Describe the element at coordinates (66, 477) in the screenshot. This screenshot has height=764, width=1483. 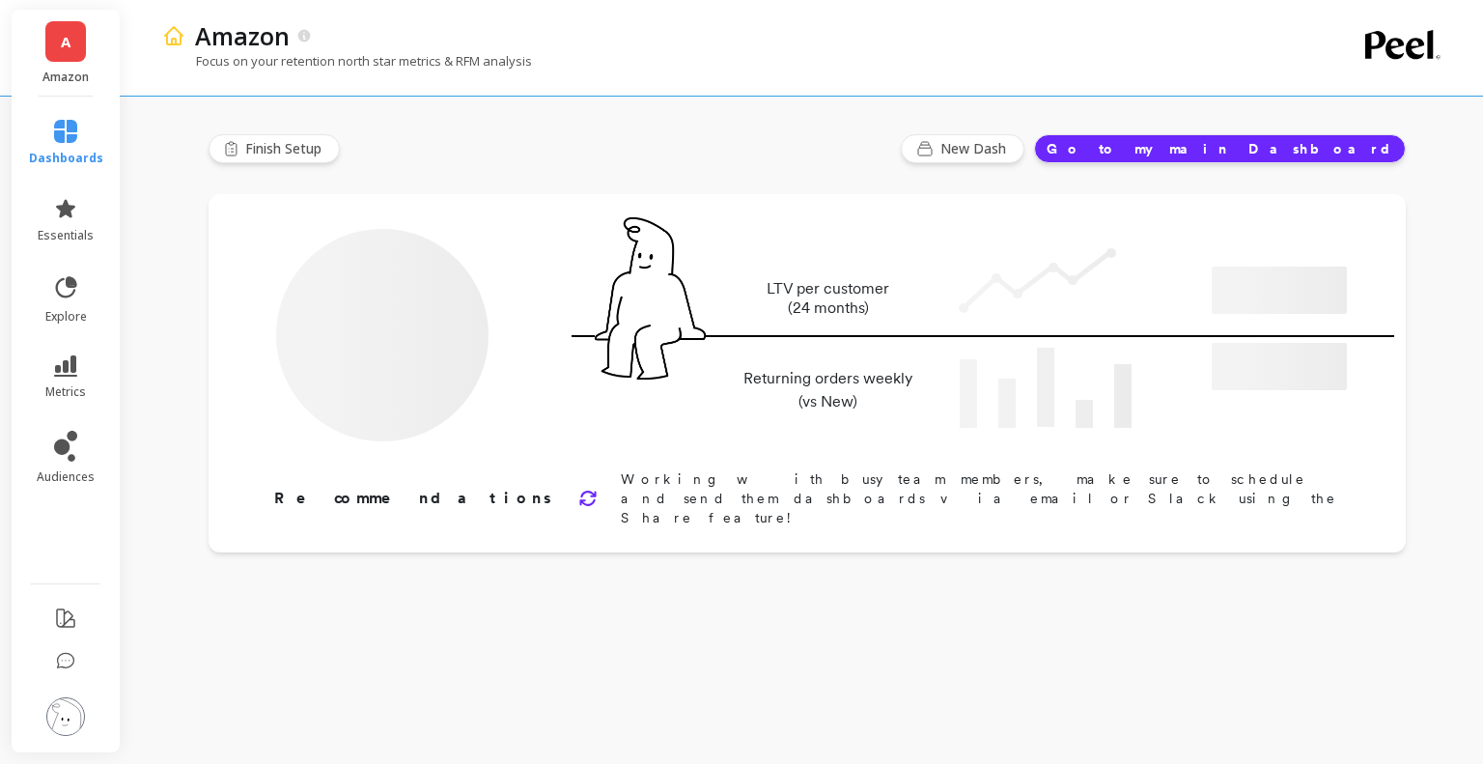
I see `span: audiences` at that location.